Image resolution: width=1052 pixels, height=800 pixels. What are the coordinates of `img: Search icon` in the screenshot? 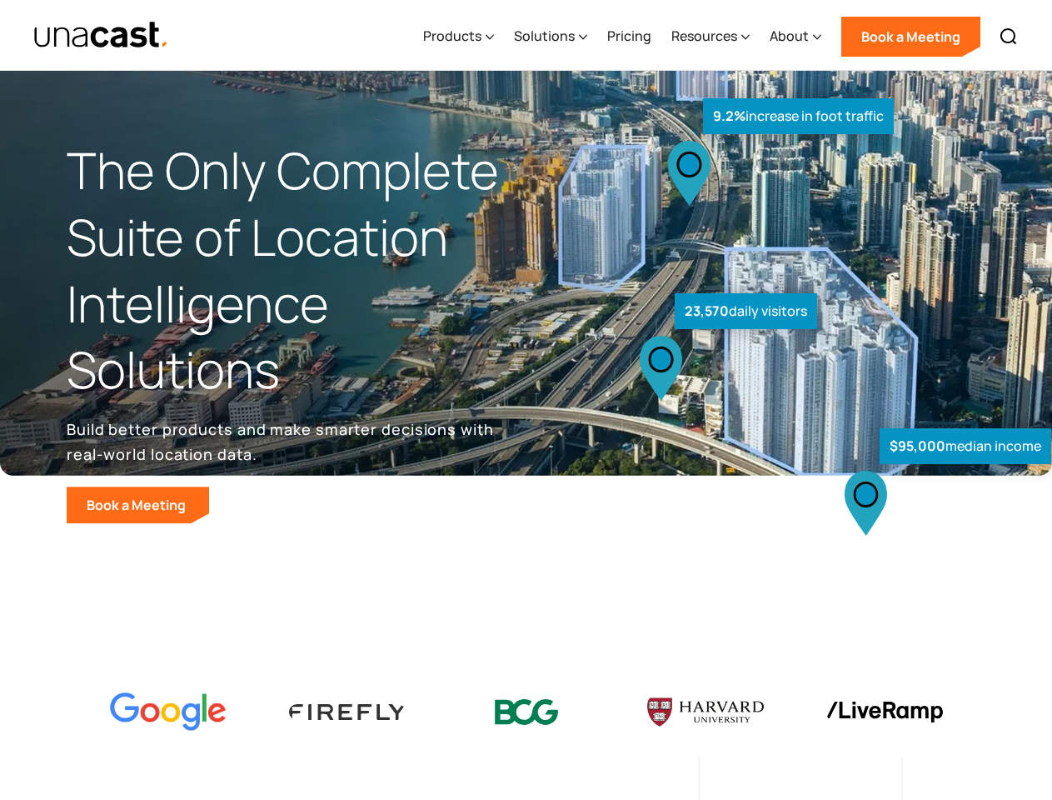 It's located at (1009, 37).